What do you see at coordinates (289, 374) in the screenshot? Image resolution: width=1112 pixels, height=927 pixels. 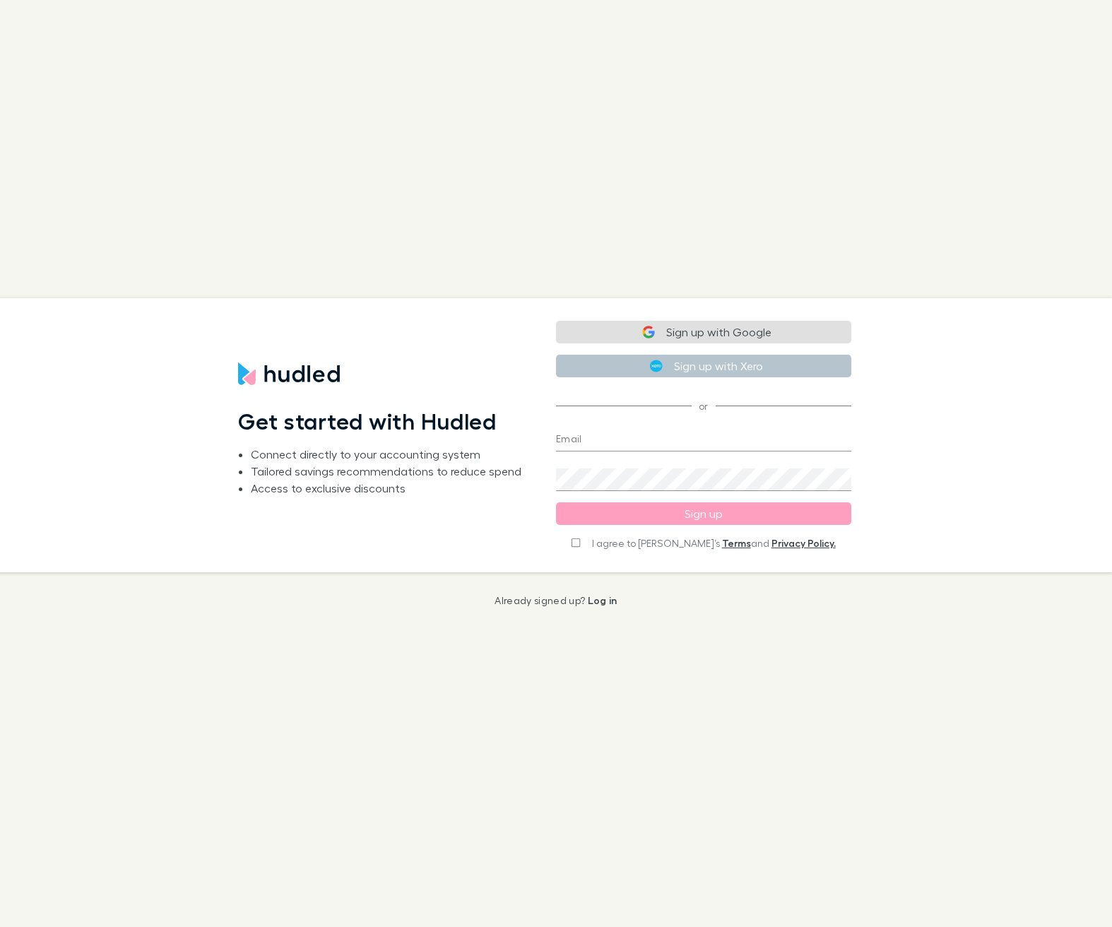 I see `img: Hudled's Logo` at bounding box center [289, 374].